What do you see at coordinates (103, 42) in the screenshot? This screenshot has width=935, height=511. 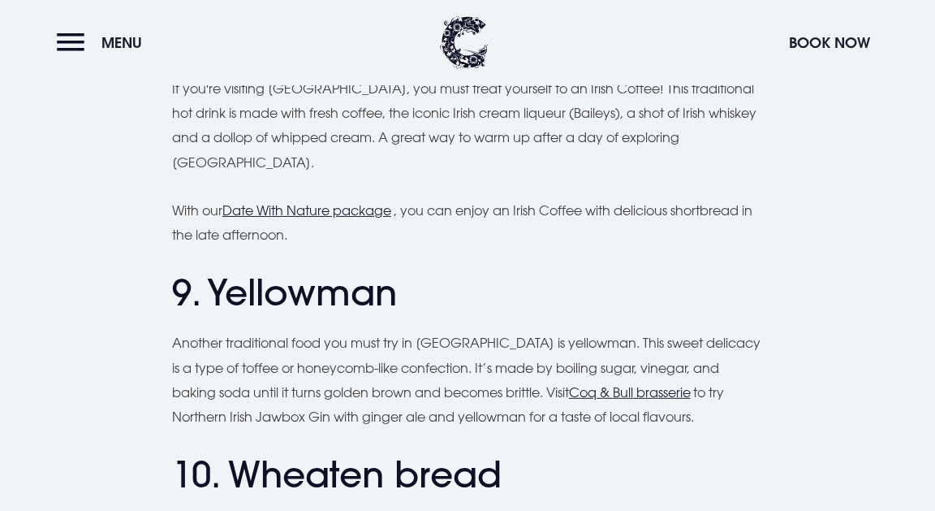 I see `button: Menu` at bounding box center [103, 42].